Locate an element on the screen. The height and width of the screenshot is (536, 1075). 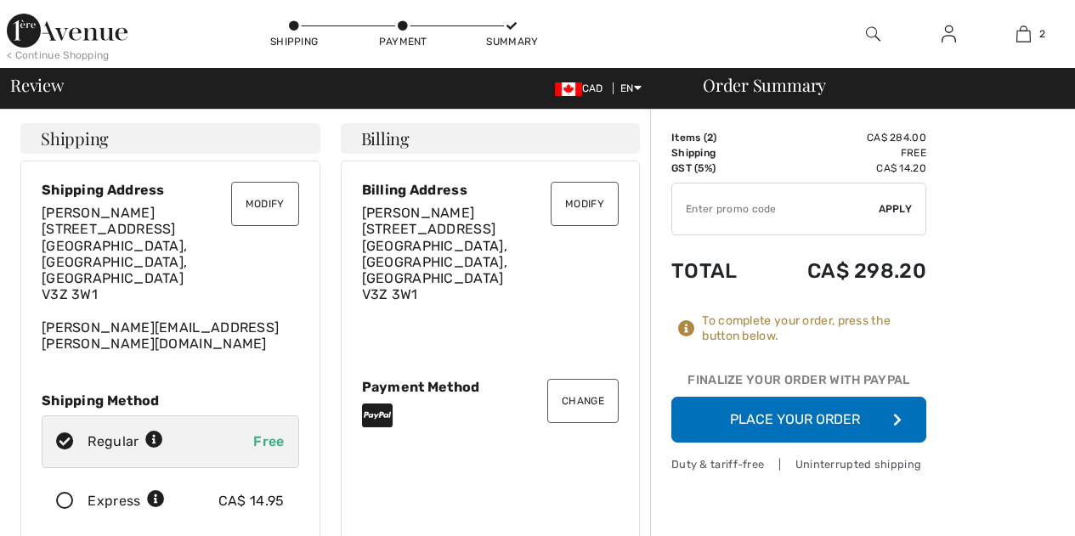
a: 2 is located at coordinates (1023, 34).